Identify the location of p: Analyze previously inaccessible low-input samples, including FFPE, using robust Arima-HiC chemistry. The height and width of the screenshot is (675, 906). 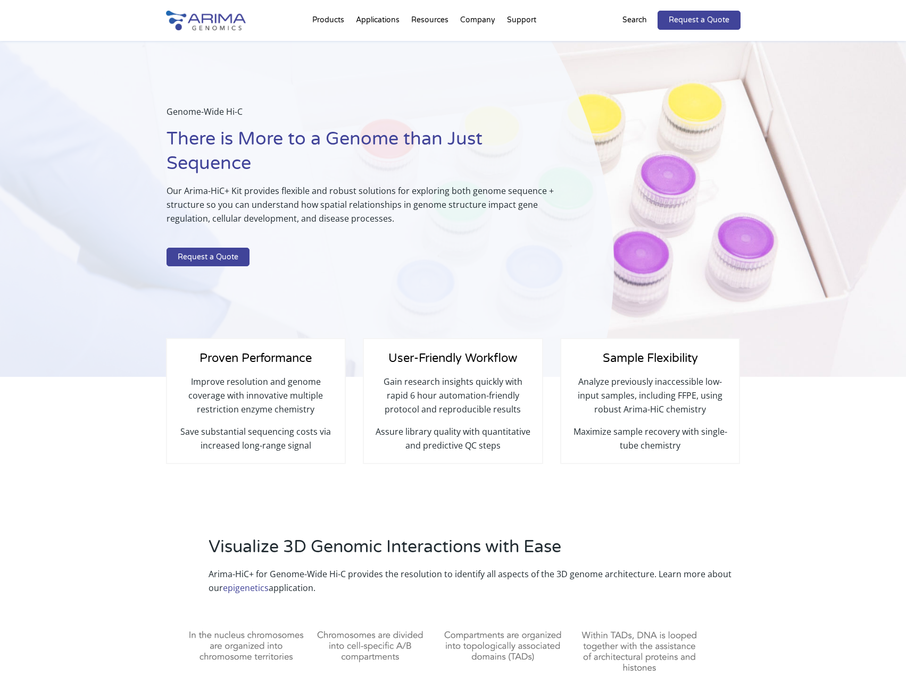
(650, 400).